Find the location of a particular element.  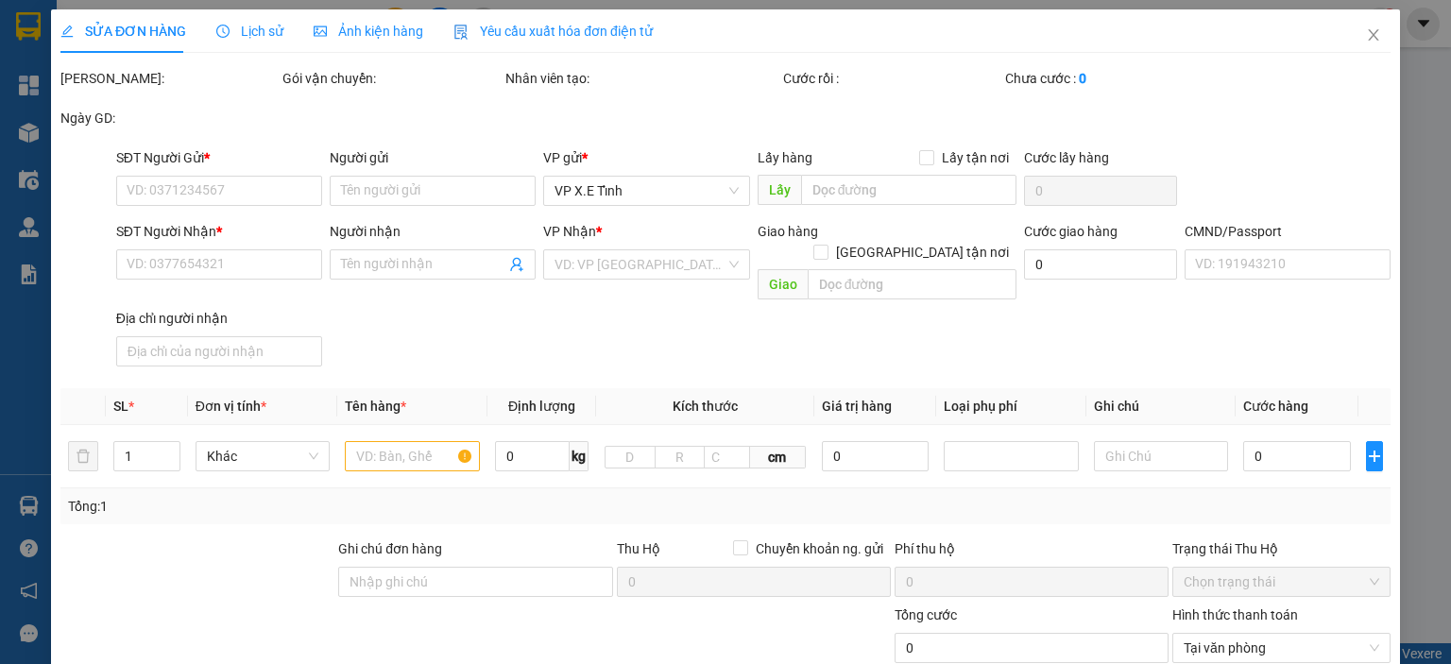

div: Phí thu hộ is located at coordinates (1031, 553).